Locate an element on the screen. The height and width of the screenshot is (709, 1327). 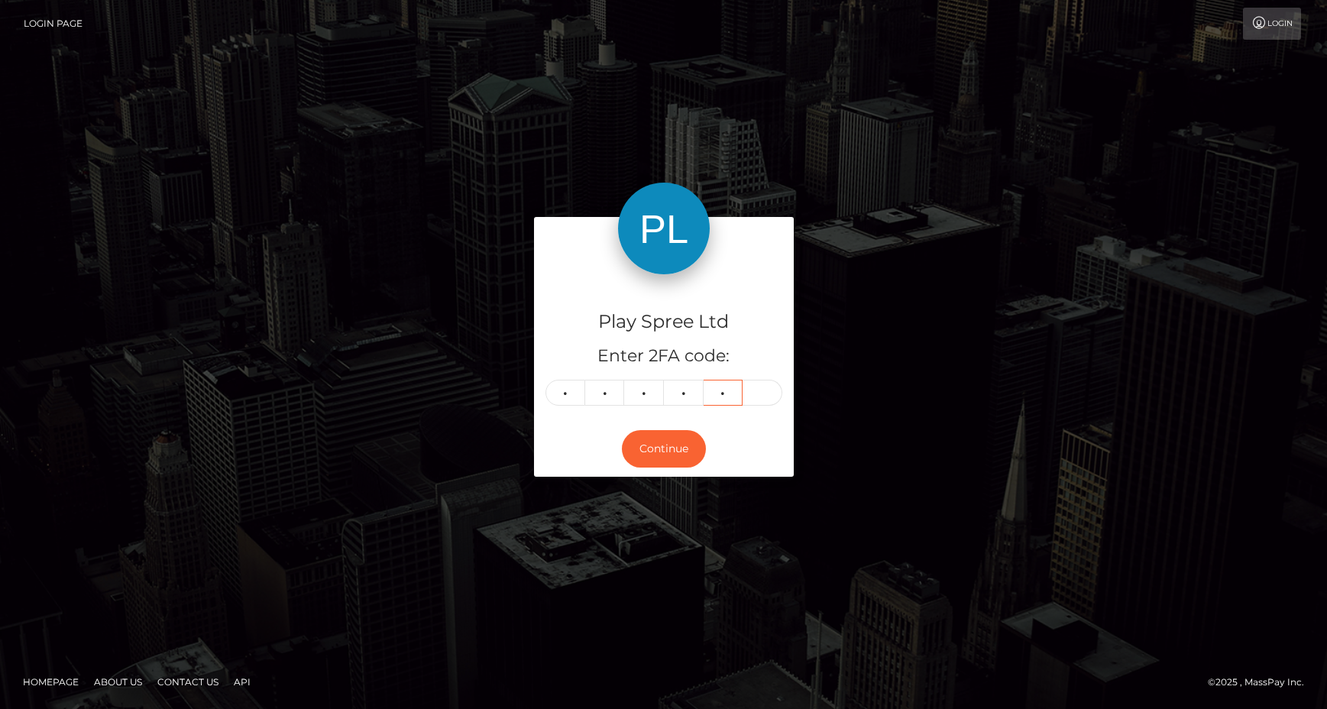
h4: Play Spree Ltd is located at coordinates (664, 322).